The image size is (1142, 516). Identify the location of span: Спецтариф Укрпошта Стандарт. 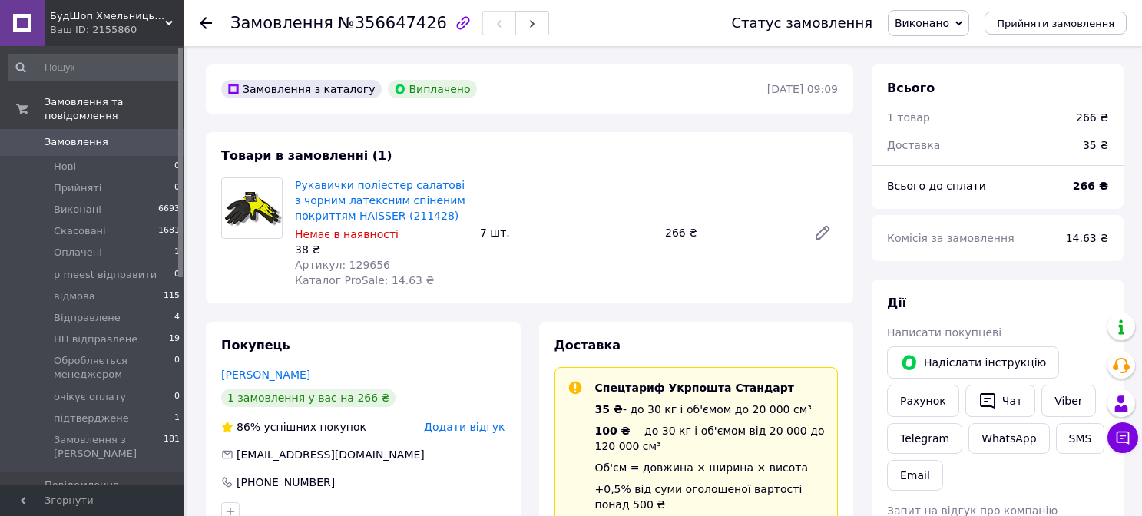
(694, 388).